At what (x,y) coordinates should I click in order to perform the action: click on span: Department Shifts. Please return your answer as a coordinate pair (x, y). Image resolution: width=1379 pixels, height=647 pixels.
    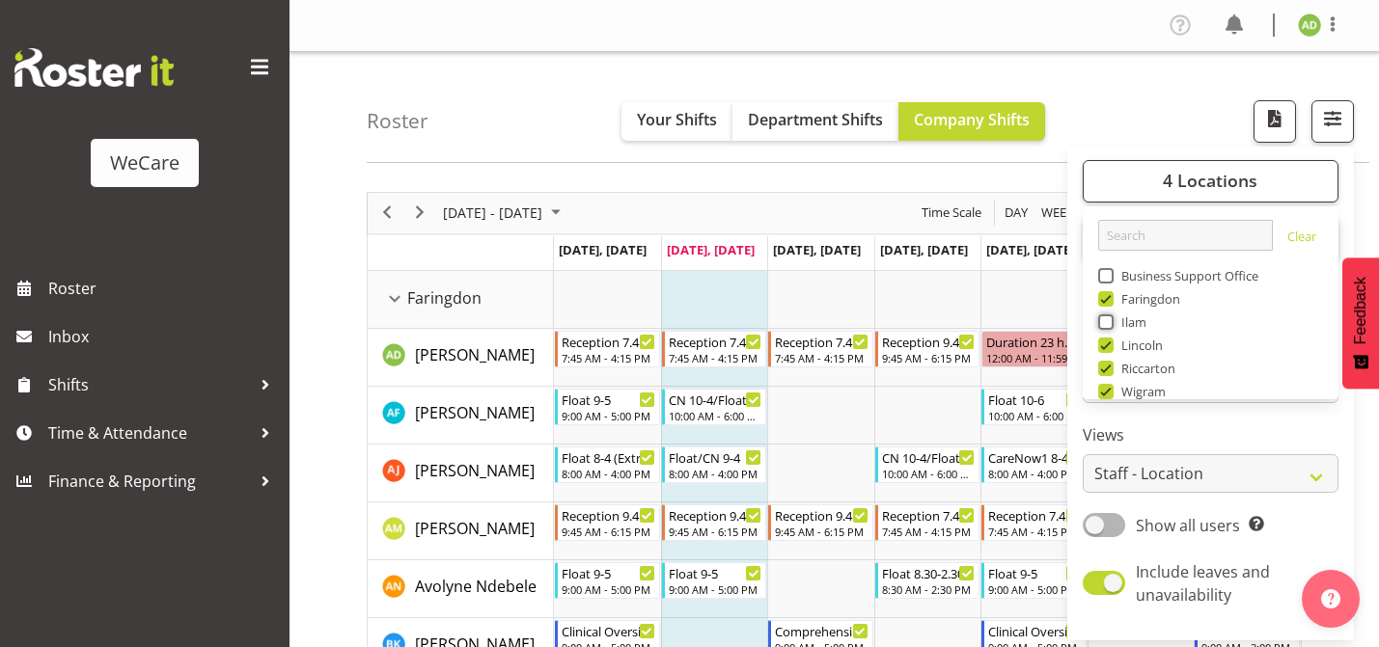
    Looking at the image, I should click on (815, 120).